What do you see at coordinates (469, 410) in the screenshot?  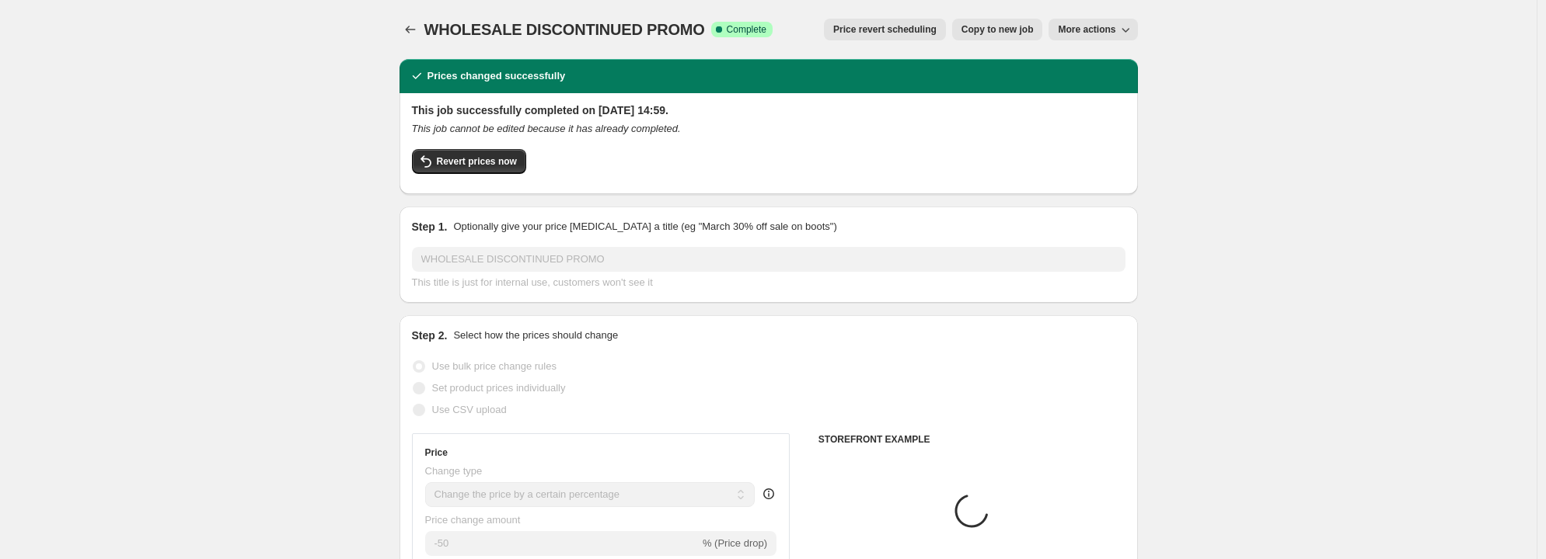 I see `span: Use CSV upload` at bounding box center [469, 410].